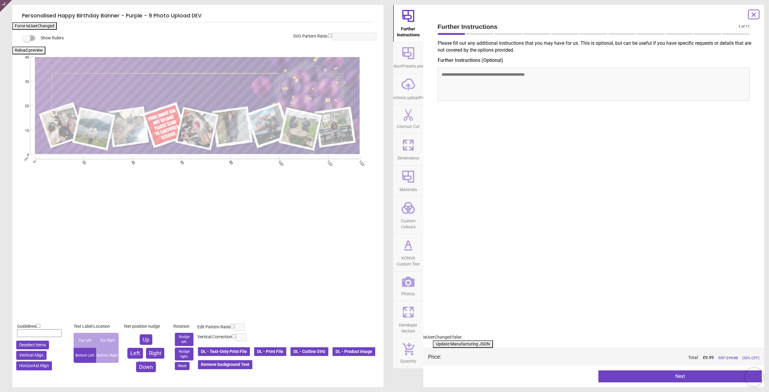 The image size is (769, 392). I want to click on h5: Personalised Happy Birthday Banner - Purple - 9 Photo Upload DEV, so click(198, 16).